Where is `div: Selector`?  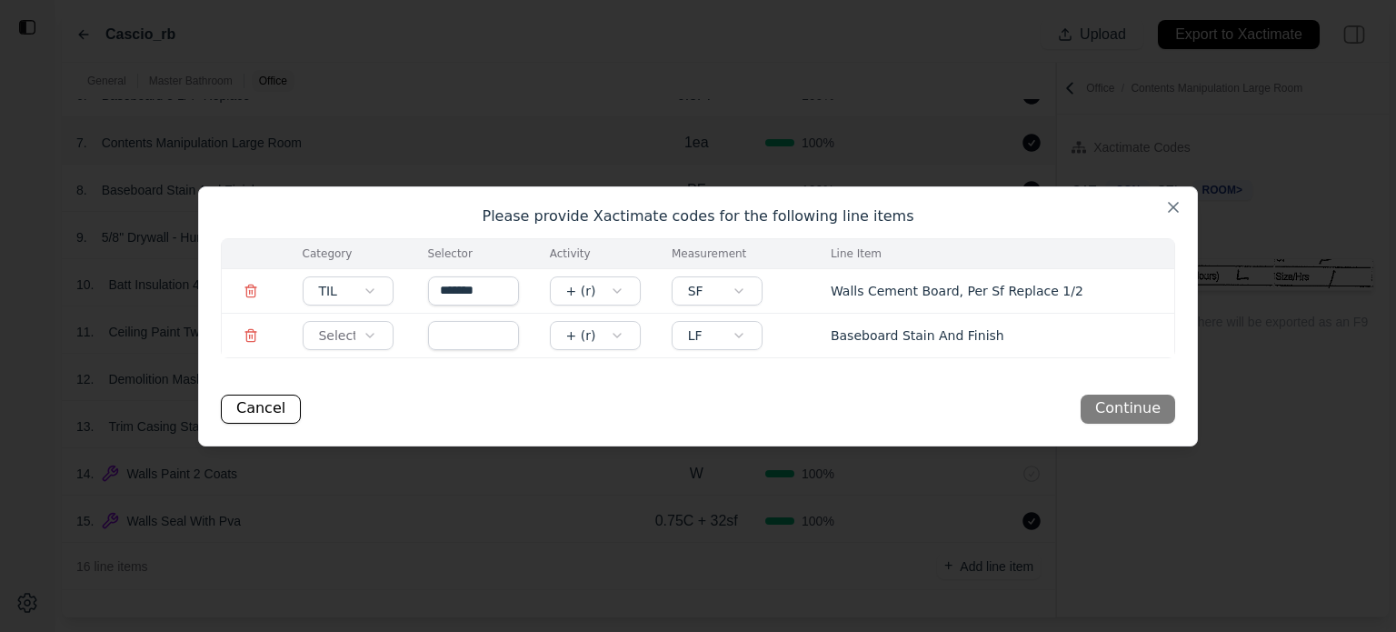
div: Selector is located at coordinates (450, 254).